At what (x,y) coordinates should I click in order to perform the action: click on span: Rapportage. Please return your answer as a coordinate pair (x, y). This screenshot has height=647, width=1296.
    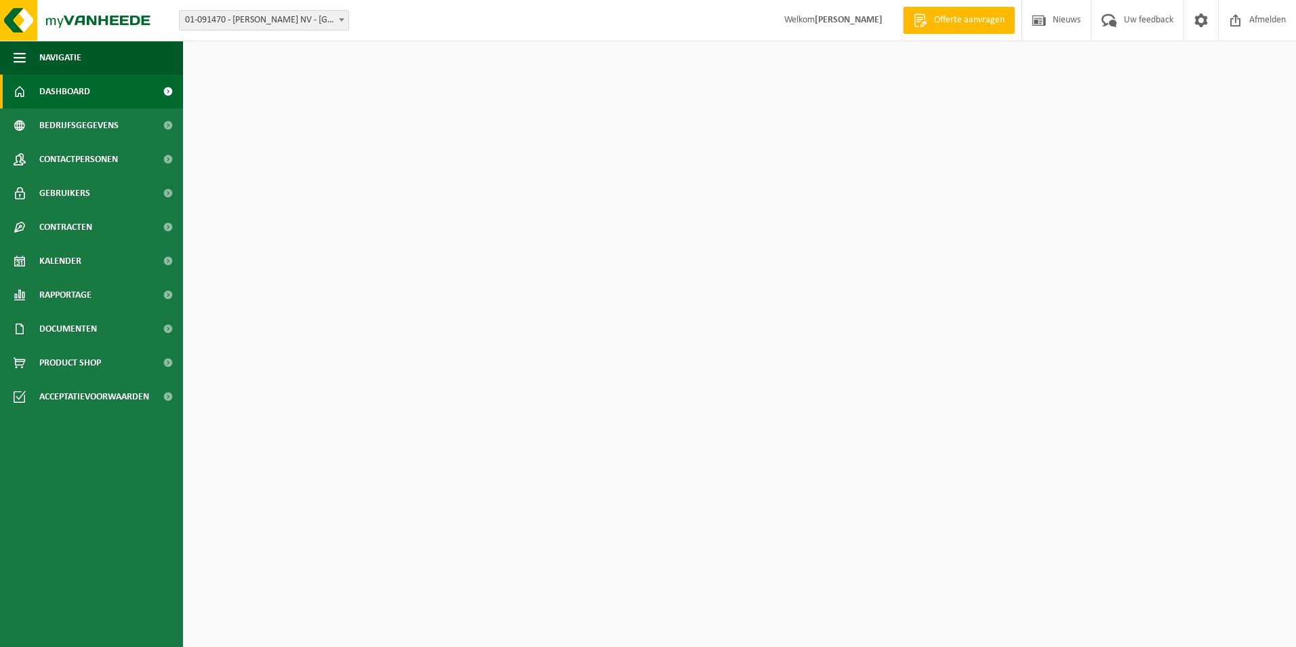
    Looking at the image, I should click on (65, 295).